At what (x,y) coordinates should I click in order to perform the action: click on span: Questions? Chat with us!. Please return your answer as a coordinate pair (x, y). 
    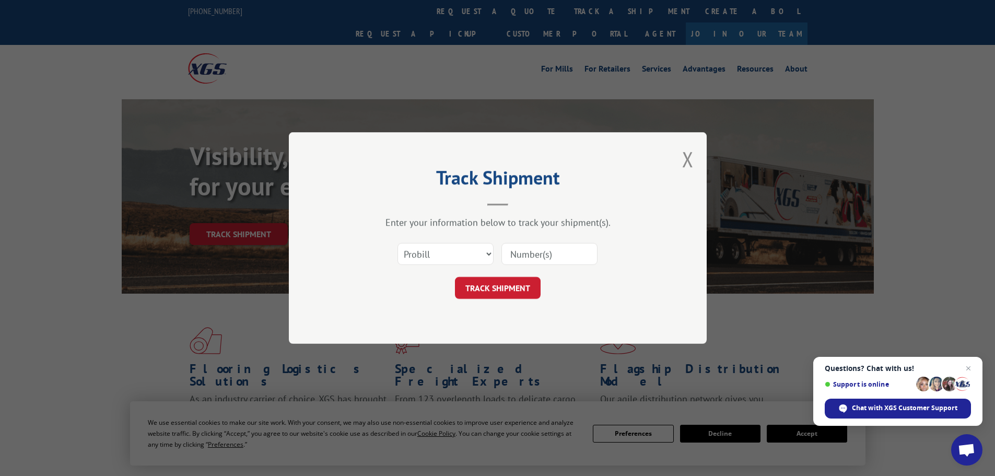
    Looking at the image, I should click on (898, 368).